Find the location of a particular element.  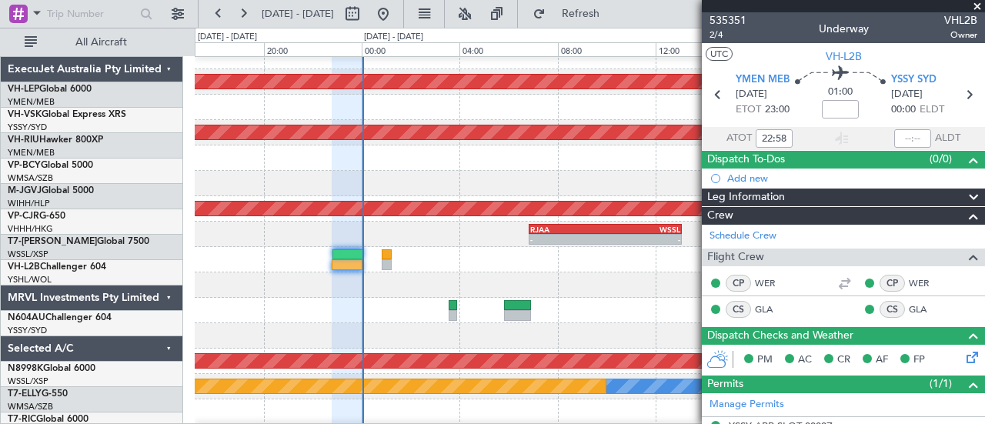

span: VH-LEP is located at coordinates (23, 89).